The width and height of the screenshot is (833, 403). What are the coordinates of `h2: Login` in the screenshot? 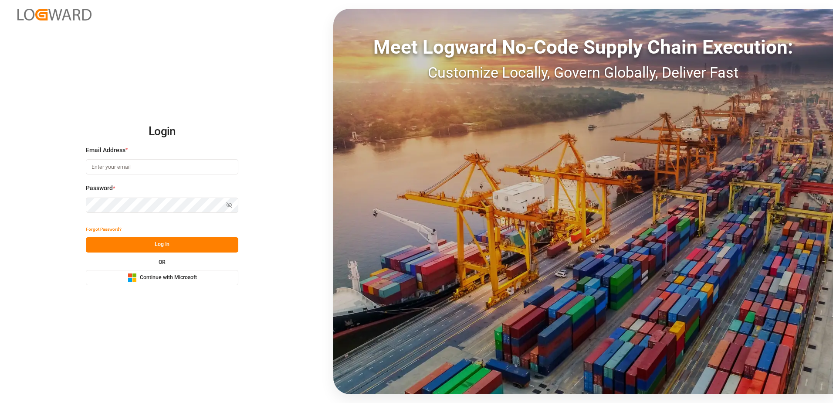 It's located at (162, 132).